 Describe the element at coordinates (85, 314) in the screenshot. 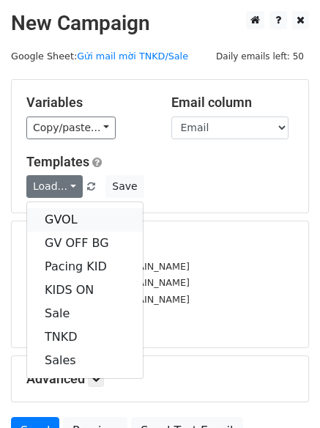

I see `a: Sale` at that location.